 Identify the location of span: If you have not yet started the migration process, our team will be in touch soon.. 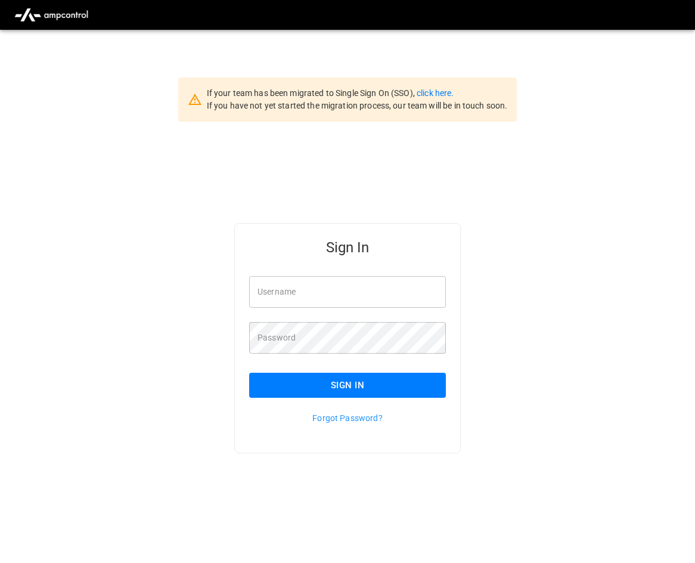
(357, 105).